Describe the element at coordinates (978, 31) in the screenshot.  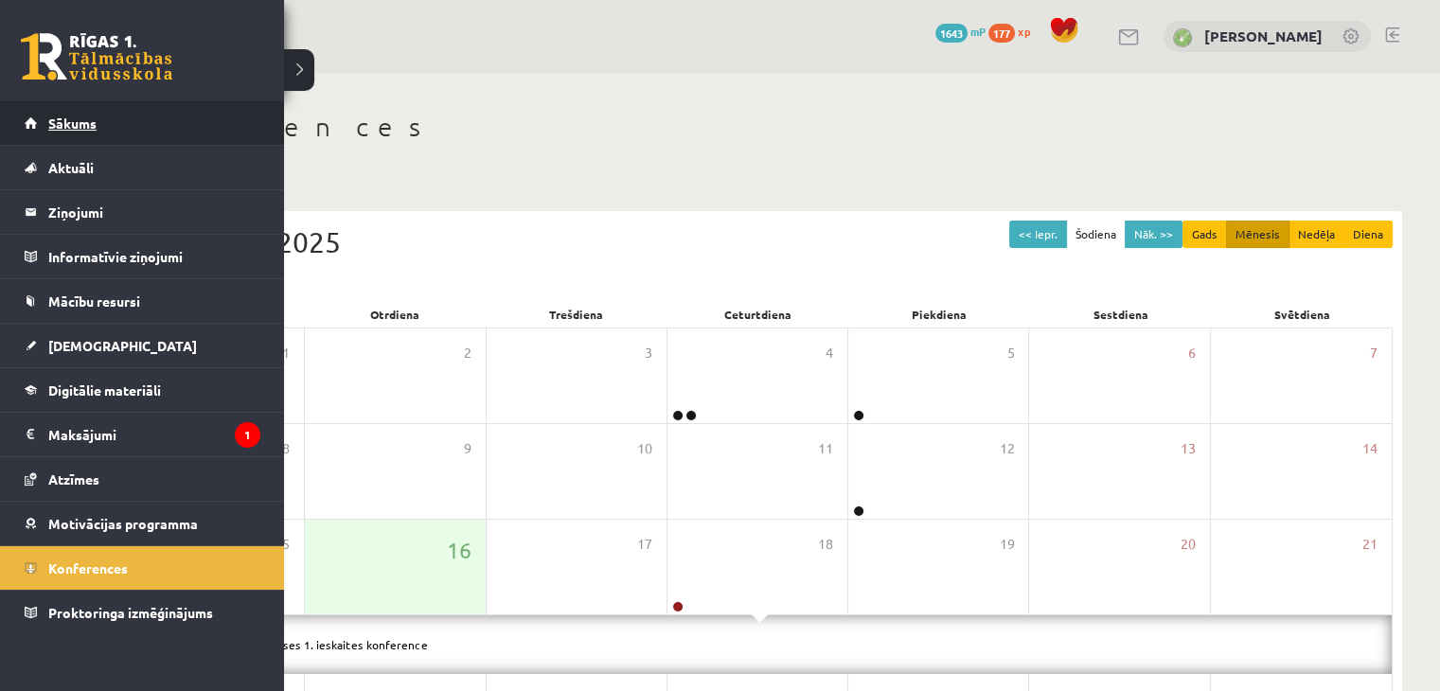
I see `span: mP` at that location.